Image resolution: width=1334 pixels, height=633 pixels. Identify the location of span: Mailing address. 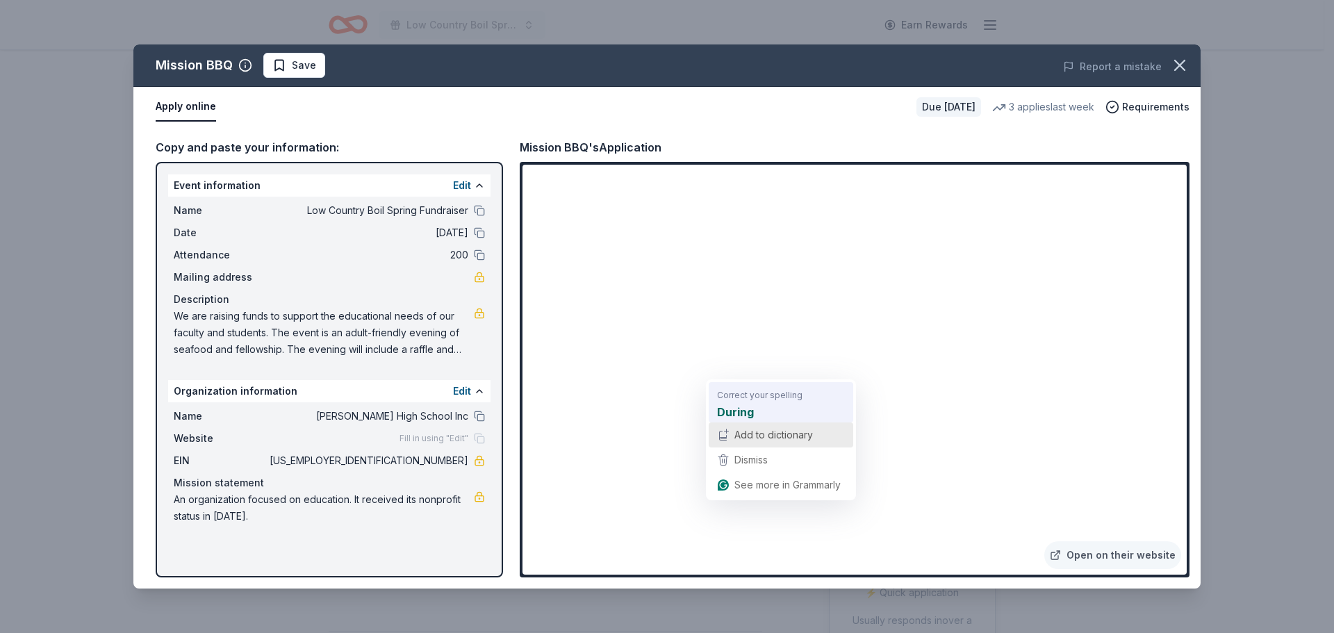
(220, 277).